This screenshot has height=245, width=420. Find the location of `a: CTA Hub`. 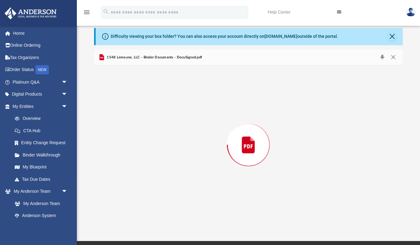

a: CTA Hub is located at coordinates (43, 131).